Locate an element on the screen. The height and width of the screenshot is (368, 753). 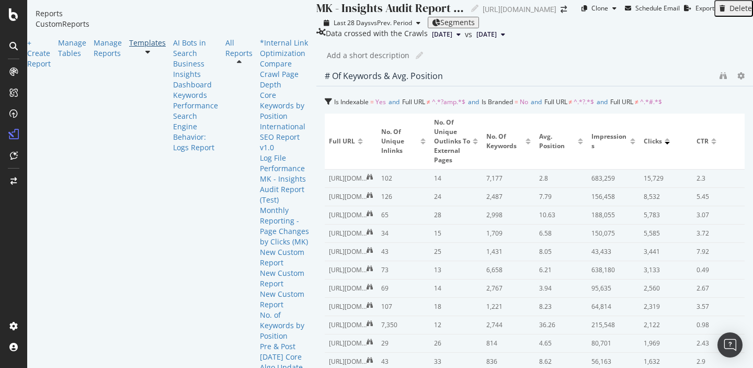
div: 7,177 is located at coordinates (506, 178).